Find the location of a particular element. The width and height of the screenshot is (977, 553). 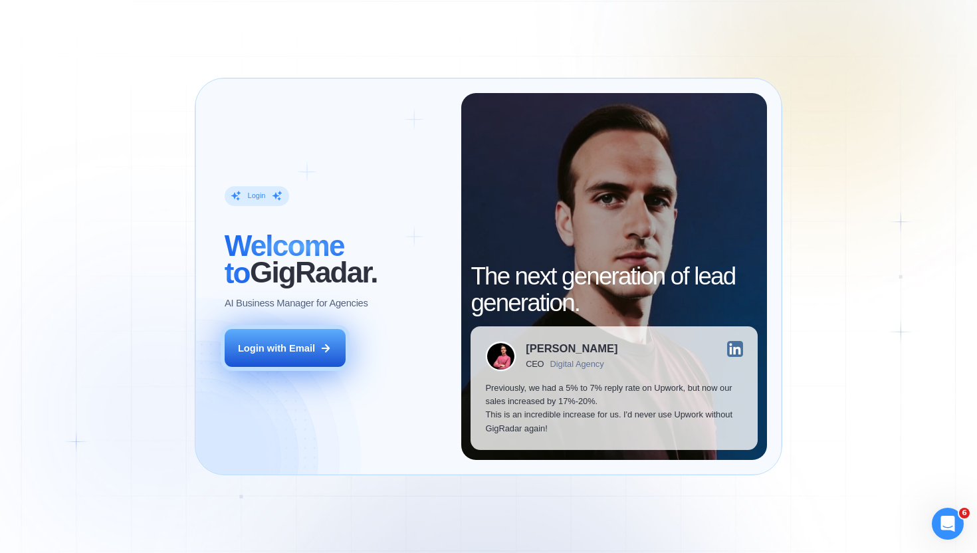

button: Login with Email is located at coordinates (285, 348).